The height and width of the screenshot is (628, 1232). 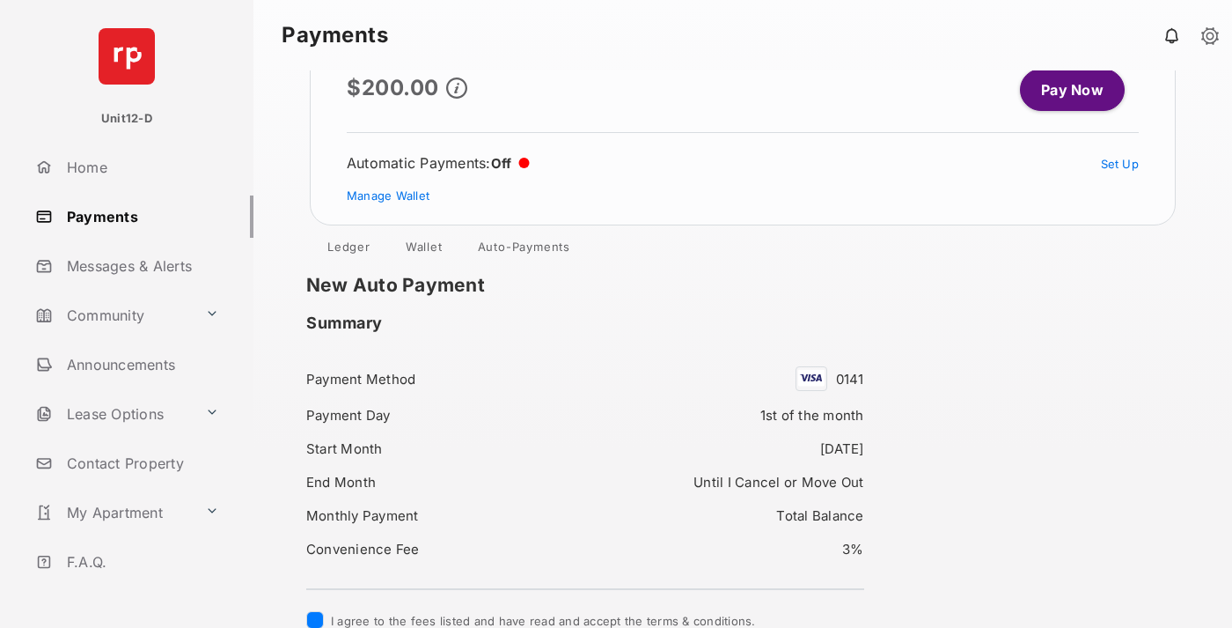 What do you see at coordinates (388, 195) in the screenshot?
I see `a: Manage Wallet` at bounding box center [388, 195].